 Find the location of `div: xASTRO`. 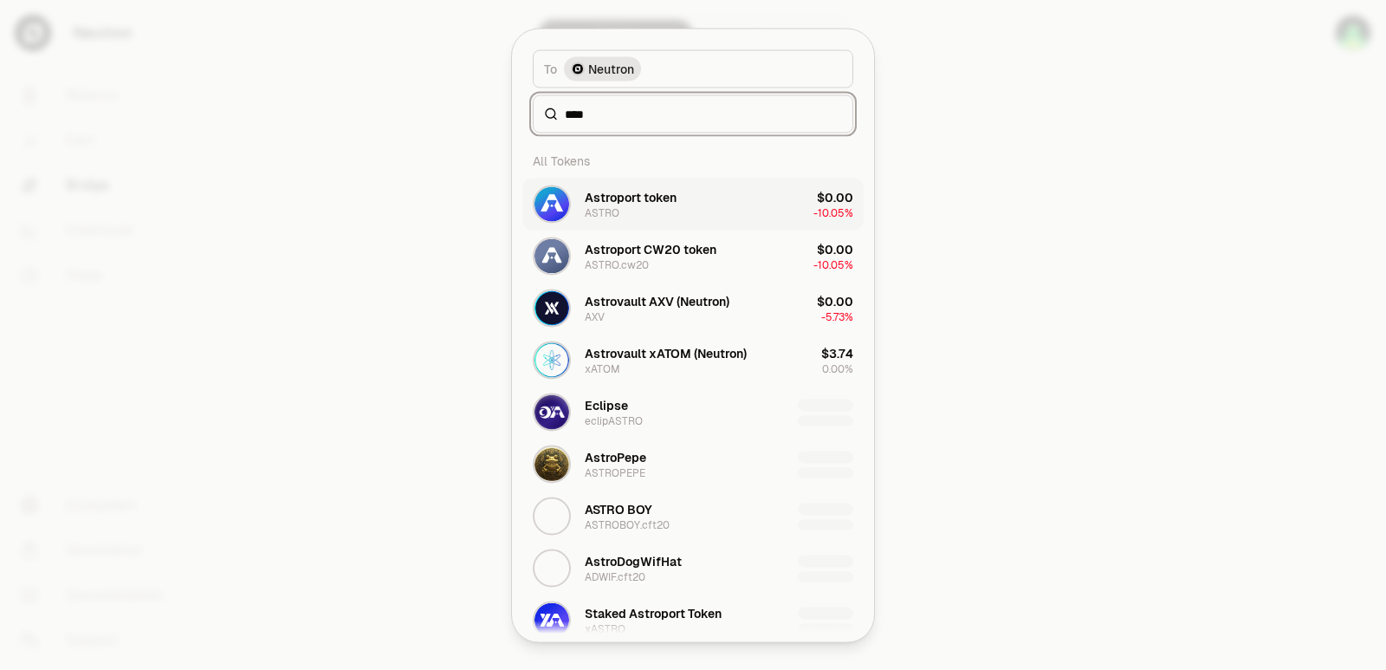

div: xASTRO is located at coordinates (605, 628).